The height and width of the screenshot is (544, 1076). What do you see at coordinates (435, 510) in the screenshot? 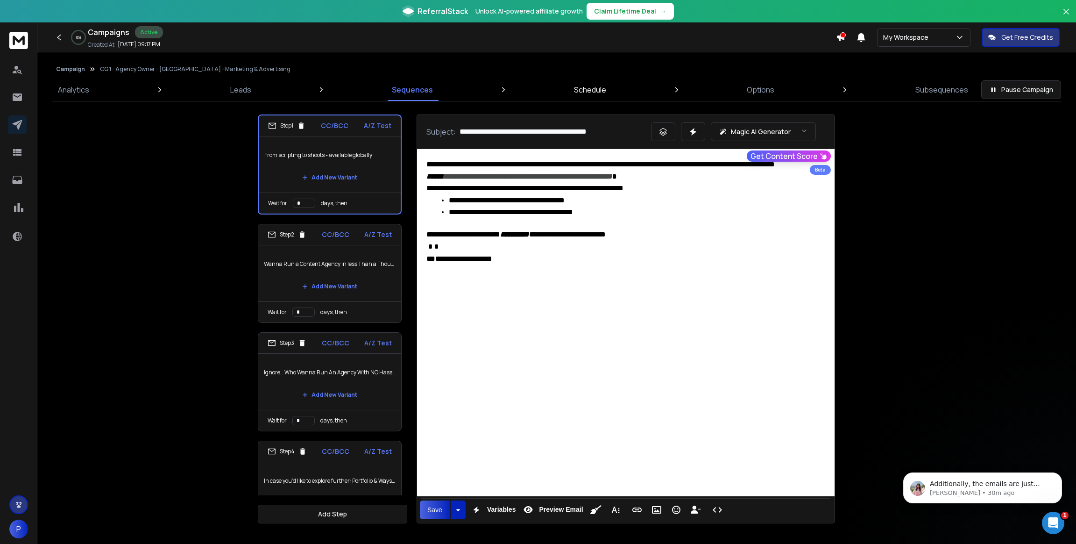
I see `div: Save` at bounding box center [435, 510].